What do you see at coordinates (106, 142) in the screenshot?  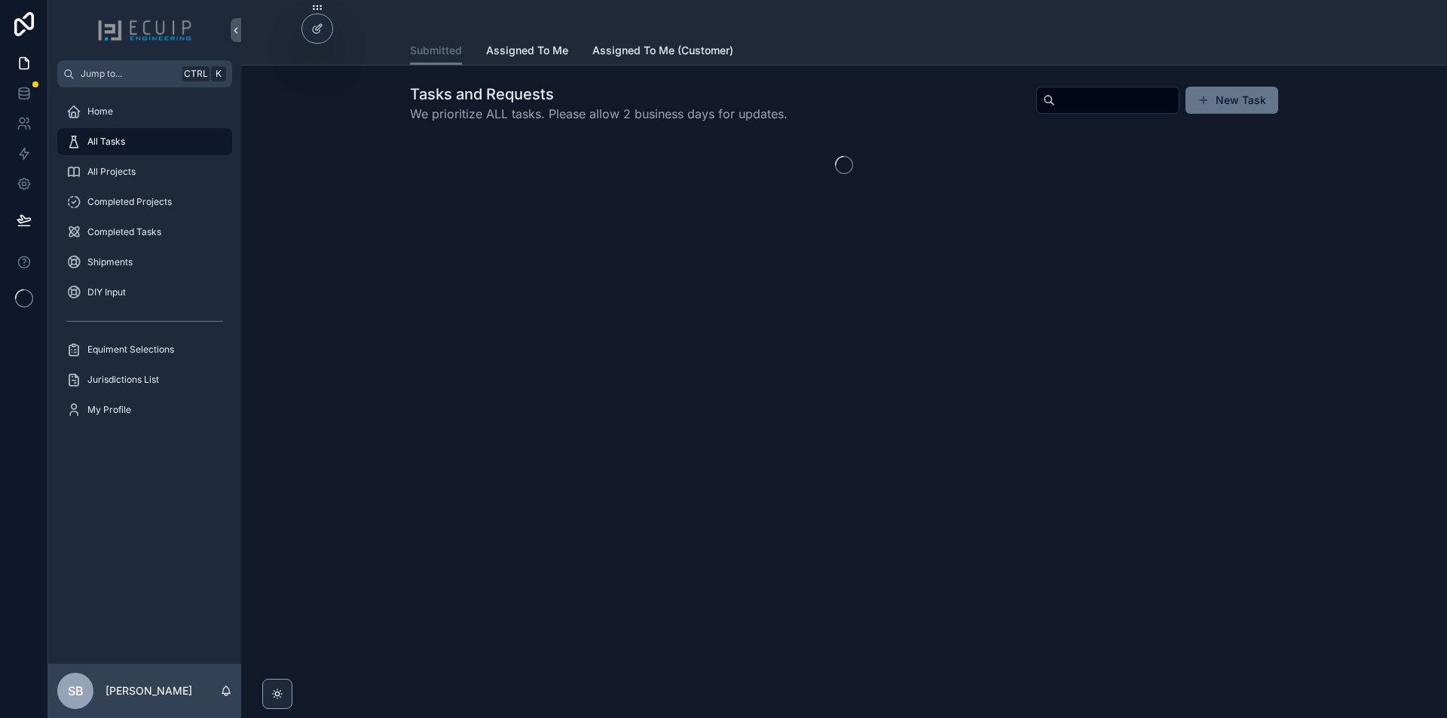 I see `span: All Tasks` at bounding box center [106, 142].